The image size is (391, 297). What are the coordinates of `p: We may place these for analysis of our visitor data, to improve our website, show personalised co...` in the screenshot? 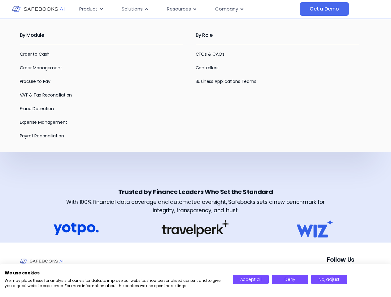 It's located at (114, 284).